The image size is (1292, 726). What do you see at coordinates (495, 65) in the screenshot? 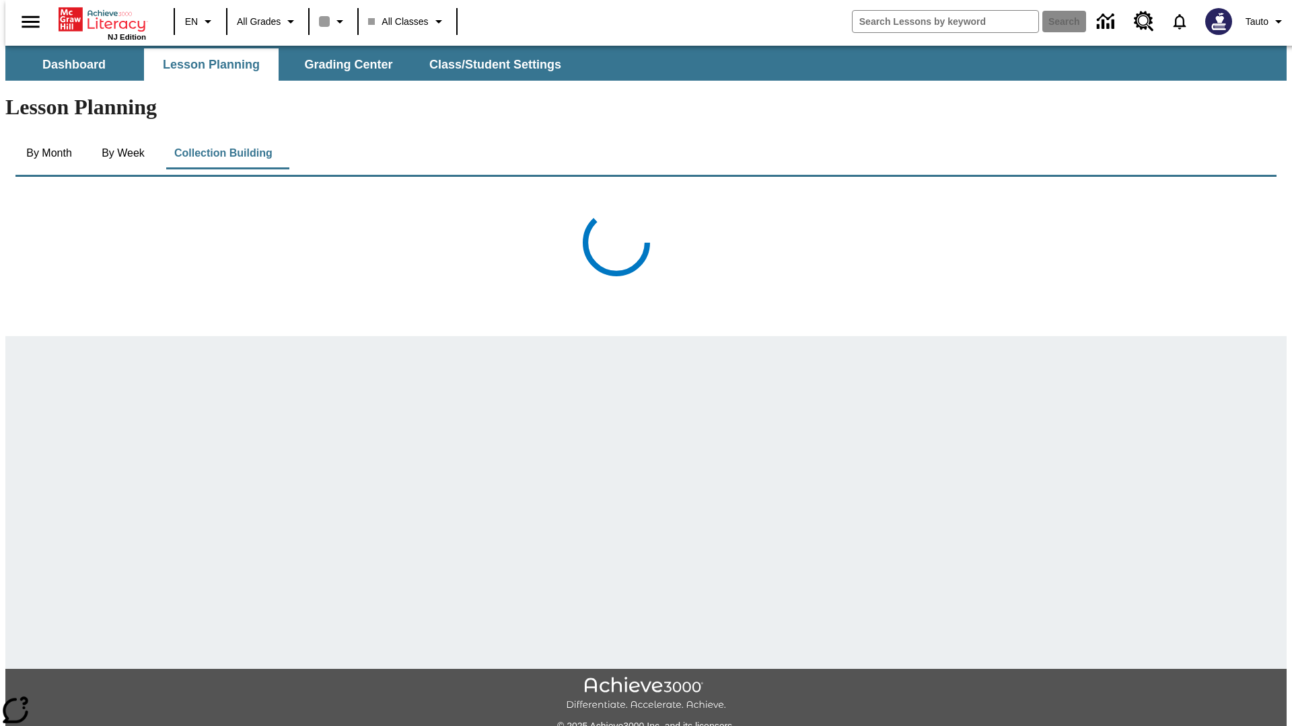
I see `button: Class/Student Settings` at bounding box center [495, 65].